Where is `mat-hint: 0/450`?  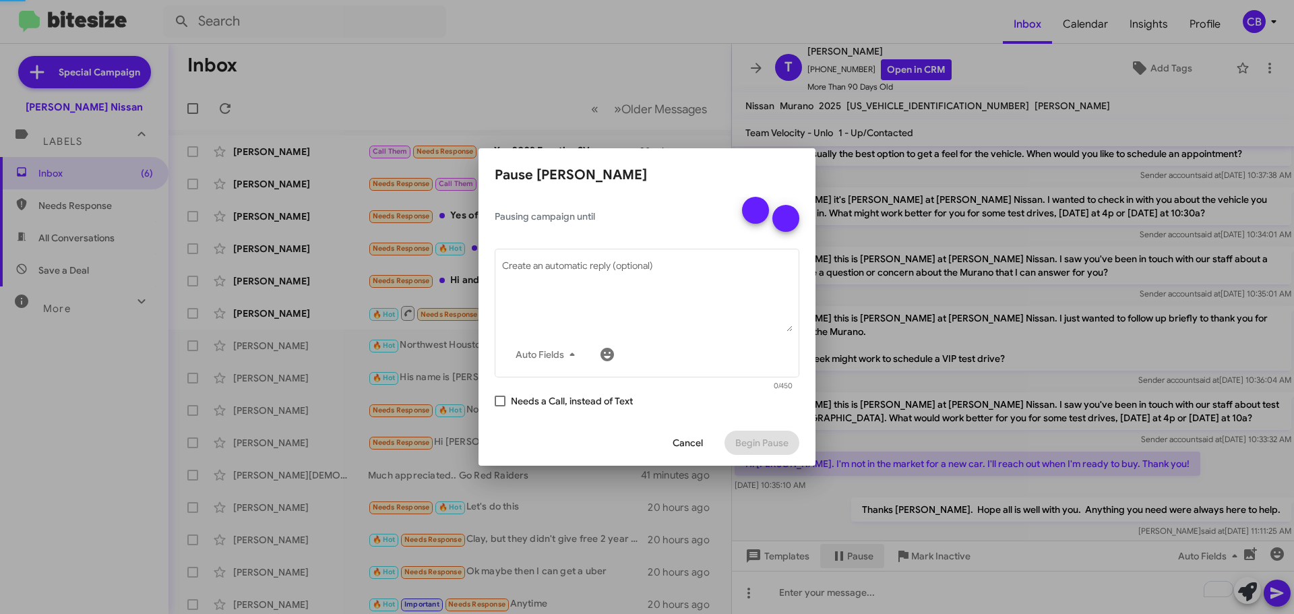 mat-hint: 0/450 is located at coordinates (783, 386).